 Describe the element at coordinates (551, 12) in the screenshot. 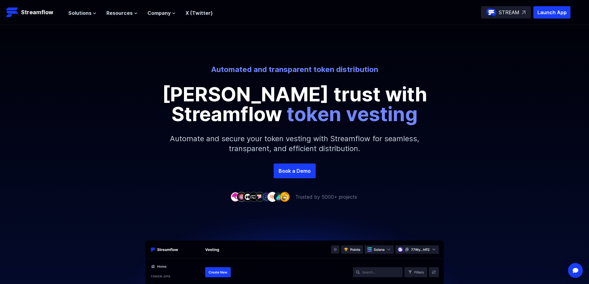

I see `button: Launch App` at that location.